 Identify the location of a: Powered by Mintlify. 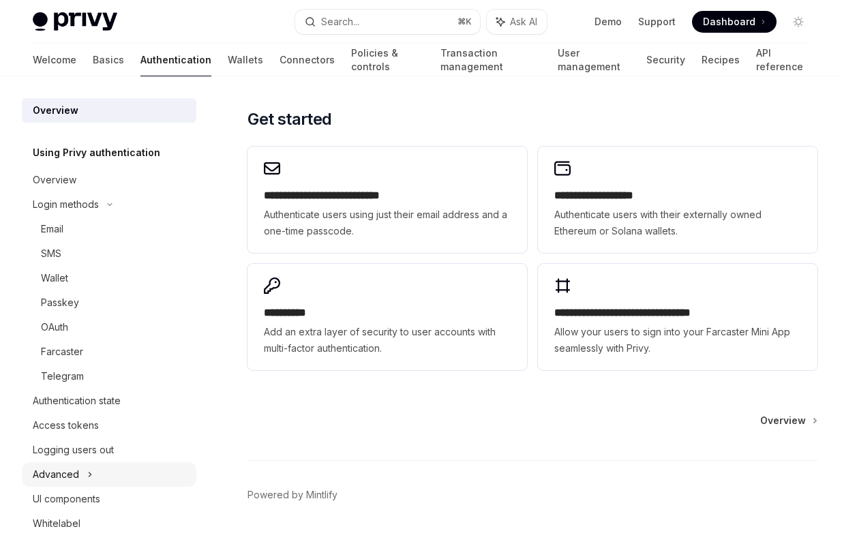
(293, 495).